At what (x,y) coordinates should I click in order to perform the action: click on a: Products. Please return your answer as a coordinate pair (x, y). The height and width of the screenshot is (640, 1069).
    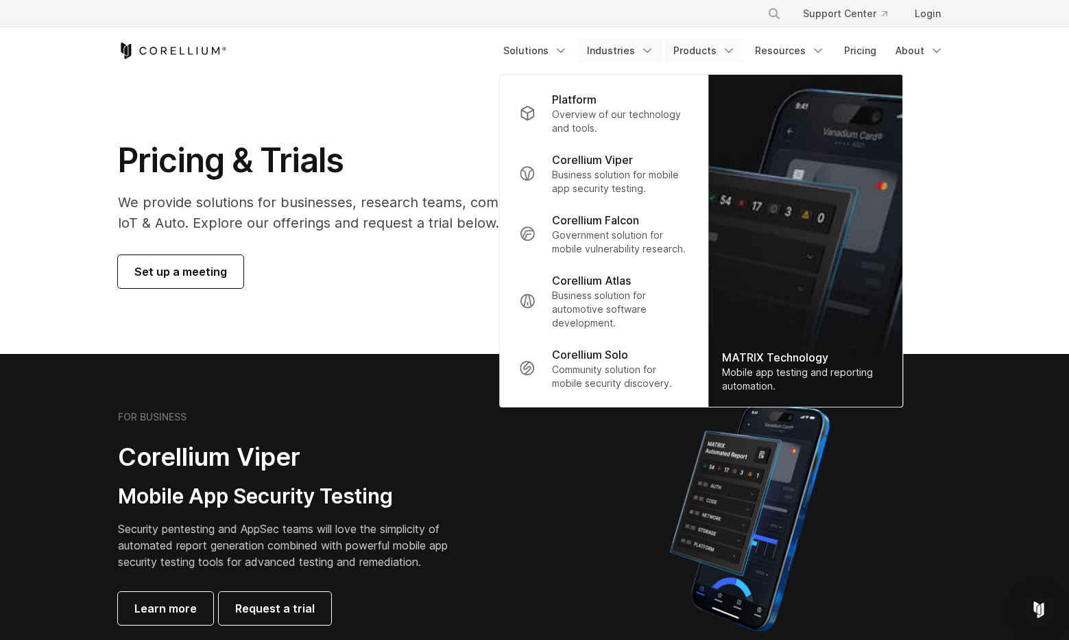
    Looking at the image, I should click on (704, 51).